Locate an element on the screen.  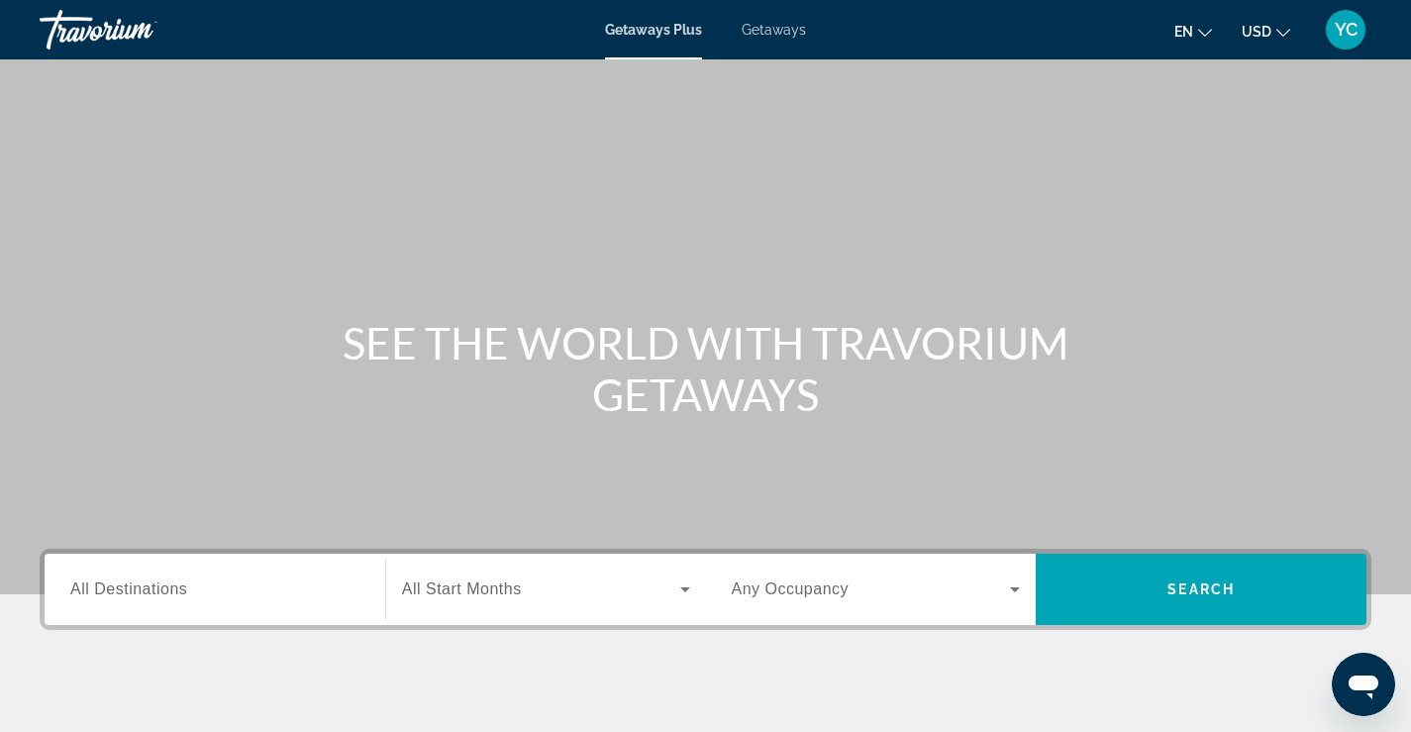
button: User Menu is located at coordinates (1345, 30).